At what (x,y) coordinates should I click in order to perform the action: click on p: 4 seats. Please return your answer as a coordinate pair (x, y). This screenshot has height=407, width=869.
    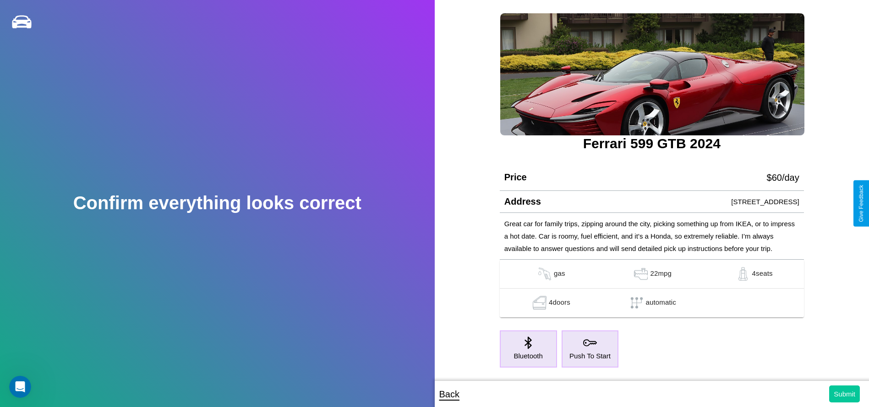
    Looking at the image, I should click on (763, 274).